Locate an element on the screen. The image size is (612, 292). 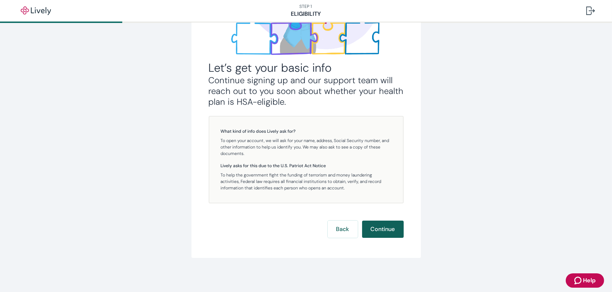
span: Help is located at coordinates (589, 280).